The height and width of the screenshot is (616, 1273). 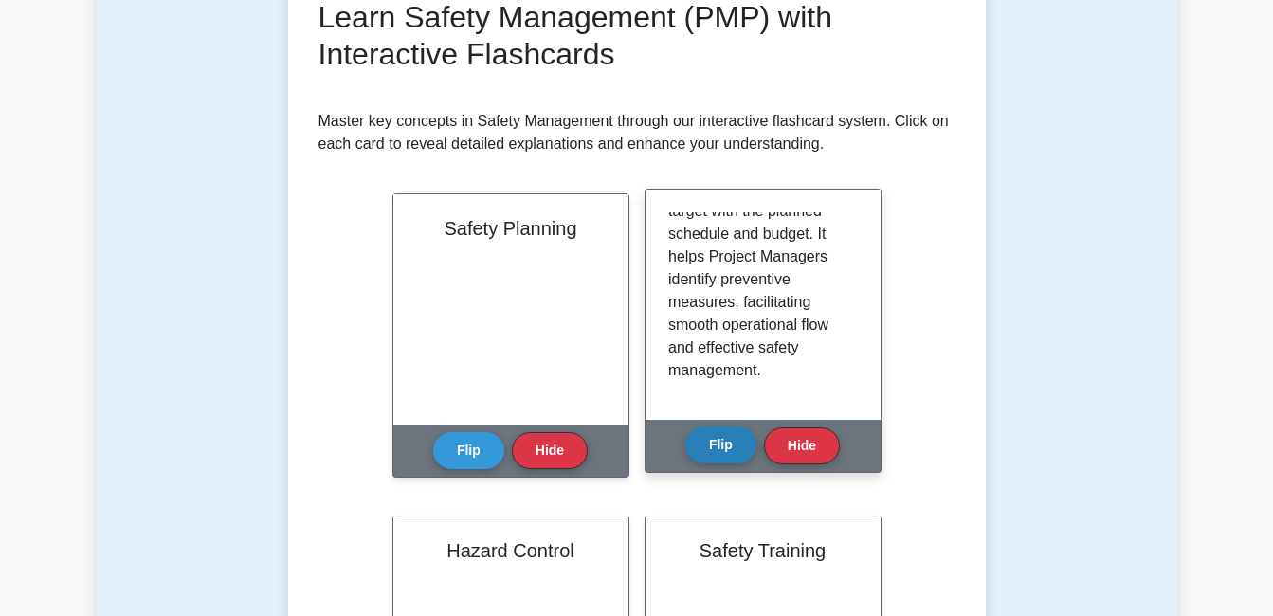 What do you see at coordinates (511, 551) in the screenshot?
I see `h2: Hazard Control` at bounding box center [511, 551].